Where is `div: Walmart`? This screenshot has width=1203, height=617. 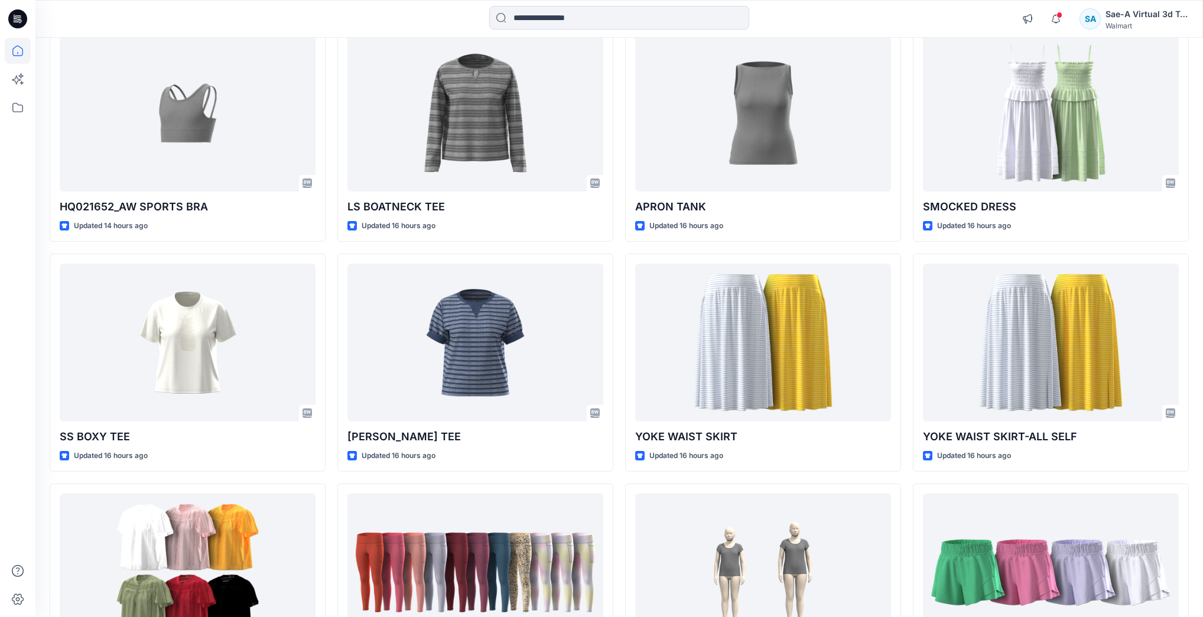 div: Walmart is located at coordinates (1147, 25).